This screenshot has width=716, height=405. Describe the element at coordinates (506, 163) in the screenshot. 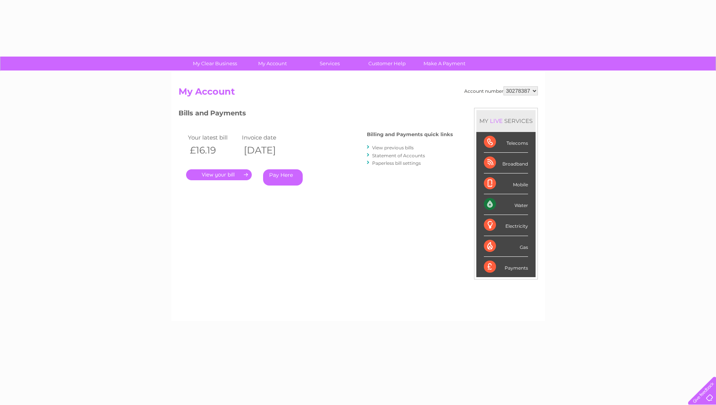

I see `div: Broadband` at that location.